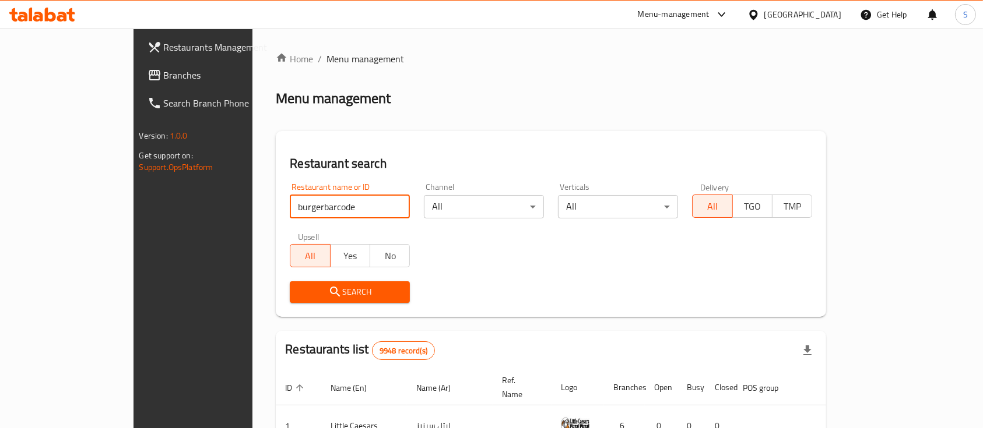 This screenshot has height=428, width=983. I want to click on span: Yes, so click(350, 256).